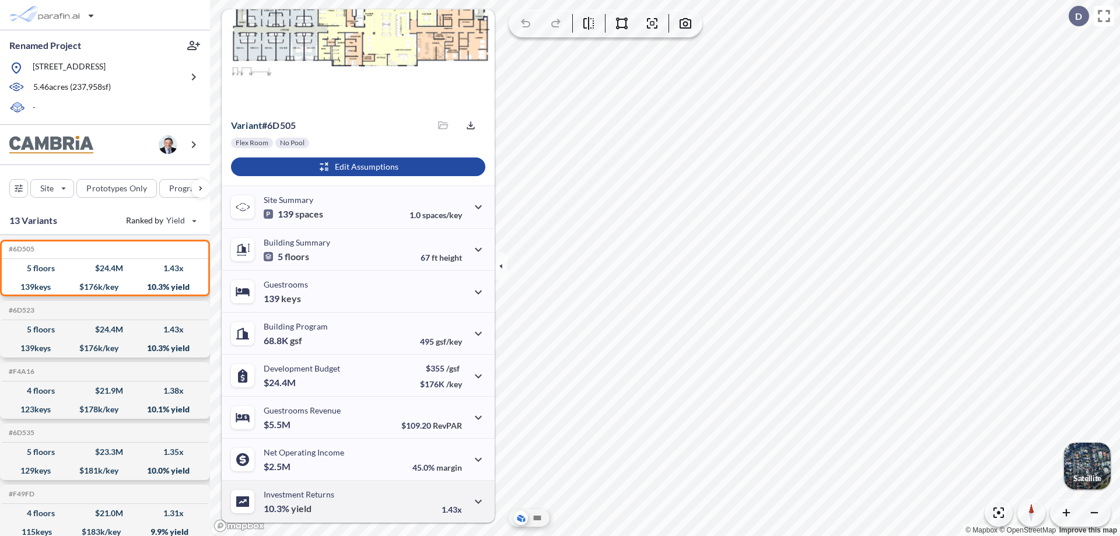 Image resolution: width=1120 pixels, height=536 pixels. What do you see at coordinates (278, 467) in the screenshot?
I see `p: $2.5M` at bounding box center [278, 467].